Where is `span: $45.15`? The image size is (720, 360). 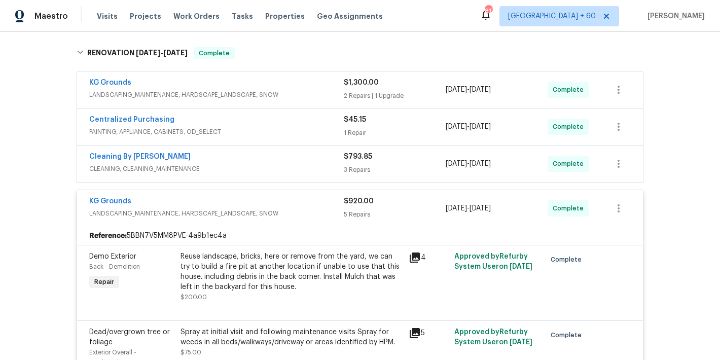 span: $45.15 is located at coordinates (355, 120).